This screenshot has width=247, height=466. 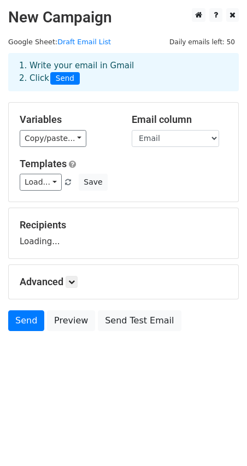 I want to click on h5: Advanced, so click(x=124, y=282).